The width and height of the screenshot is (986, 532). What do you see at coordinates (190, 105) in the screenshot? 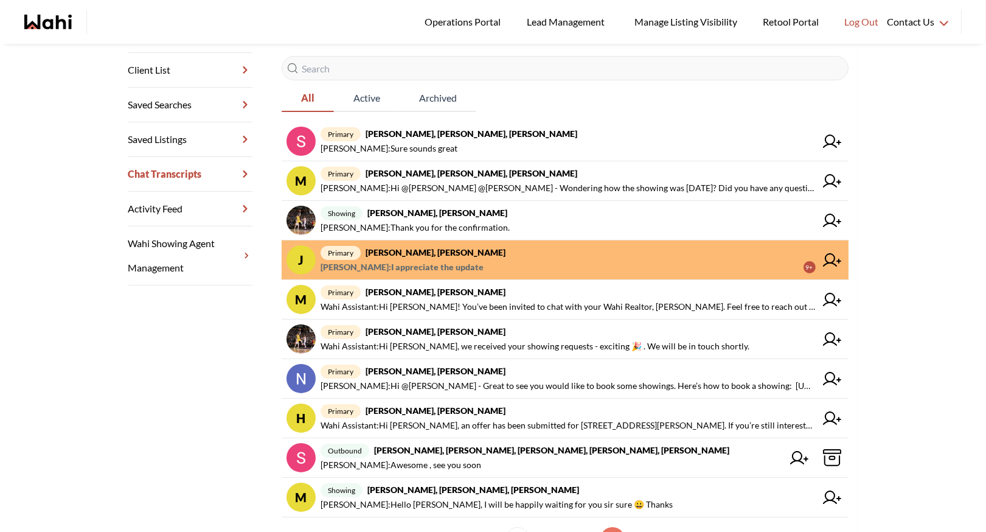
I see `a: Saved Searches` at bounding box center [190, 105].